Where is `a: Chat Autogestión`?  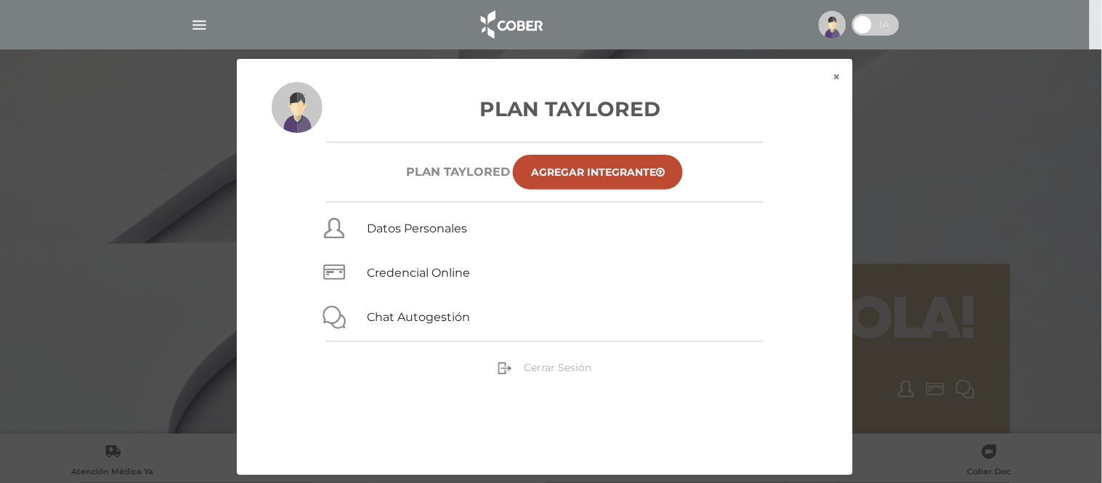
a: Chat Autogestión is located at coordinates (418, 317).